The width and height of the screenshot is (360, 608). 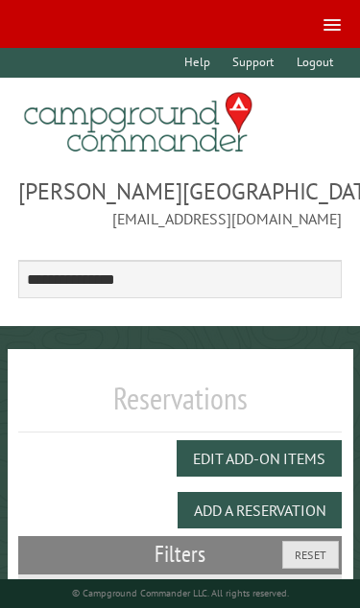 I want to click on img: Campground Commander, so click(x=138, y=123).